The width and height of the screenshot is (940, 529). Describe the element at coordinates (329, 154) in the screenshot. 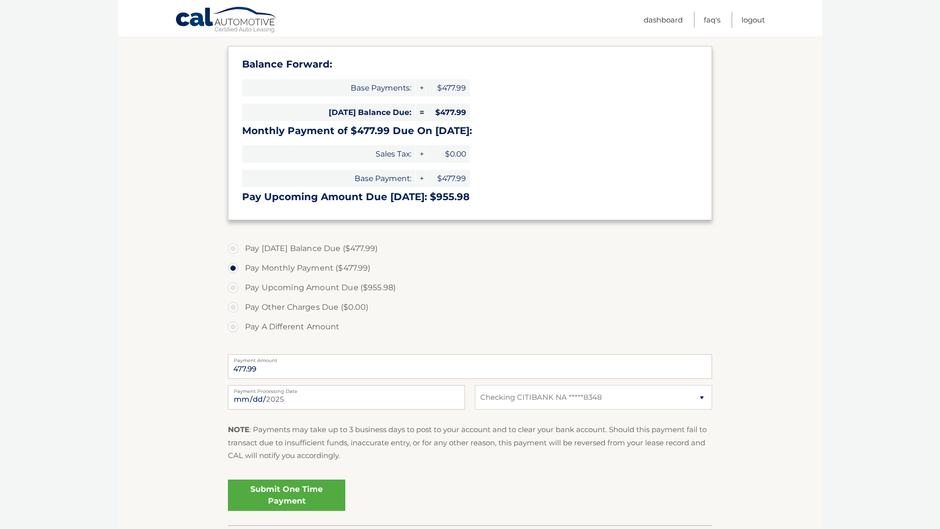

I see `span: Sales Tax:` at that location.